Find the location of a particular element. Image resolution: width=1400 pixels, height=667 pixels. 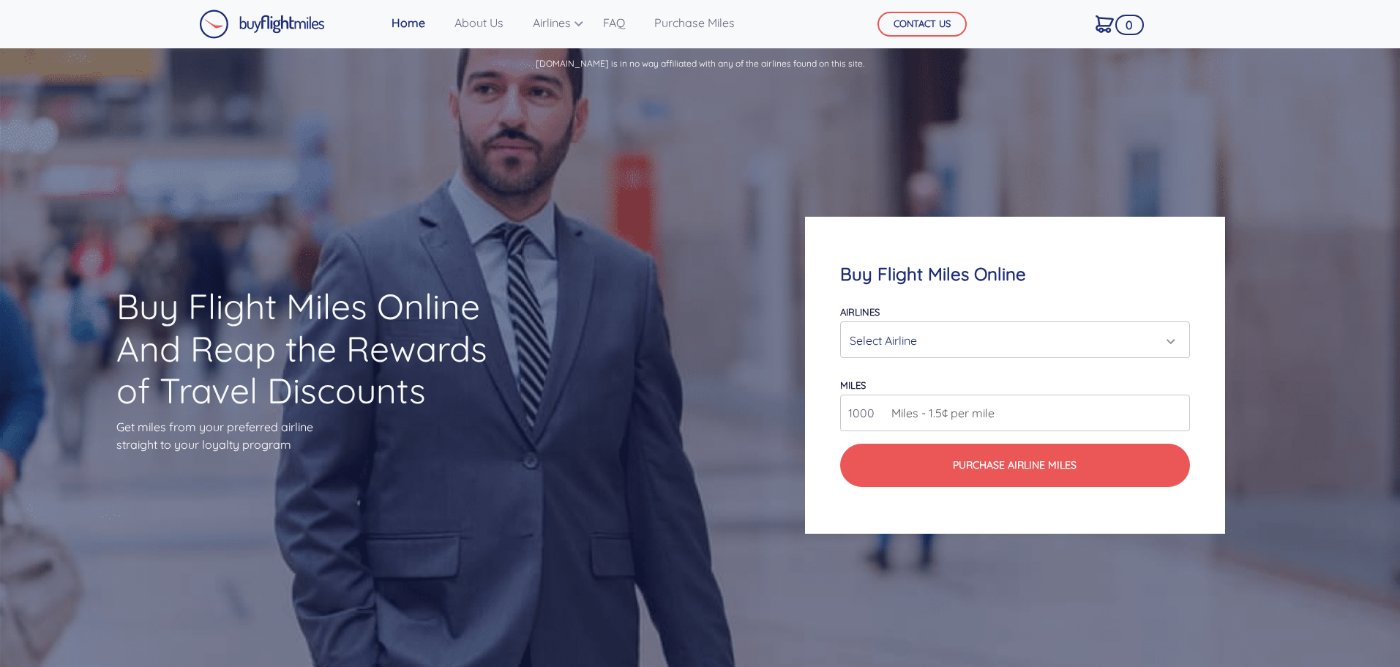

a: Buy Flight Miles Logo is located at coordinates (262, 24).